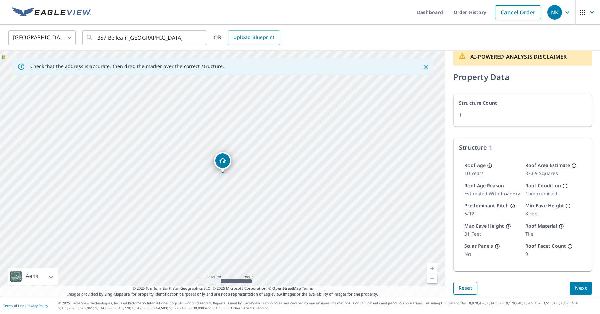  What do you see at coordinates (518, 12) in the screenshot?
I see `a: Cancel Order` at bounding box center [518, 12].